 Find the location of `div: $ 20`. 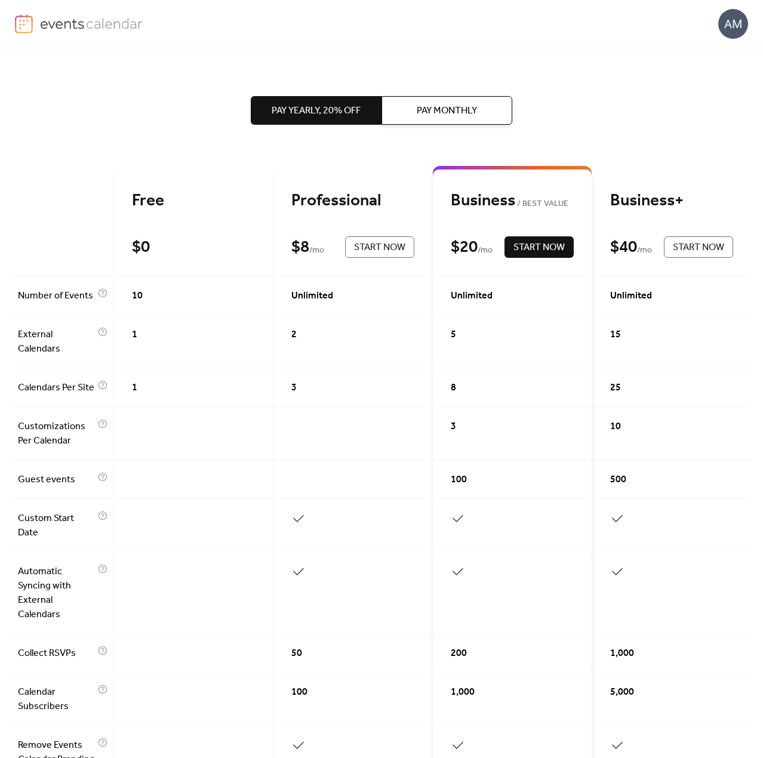

div: $ 20 is located at coordinates (464, 247).